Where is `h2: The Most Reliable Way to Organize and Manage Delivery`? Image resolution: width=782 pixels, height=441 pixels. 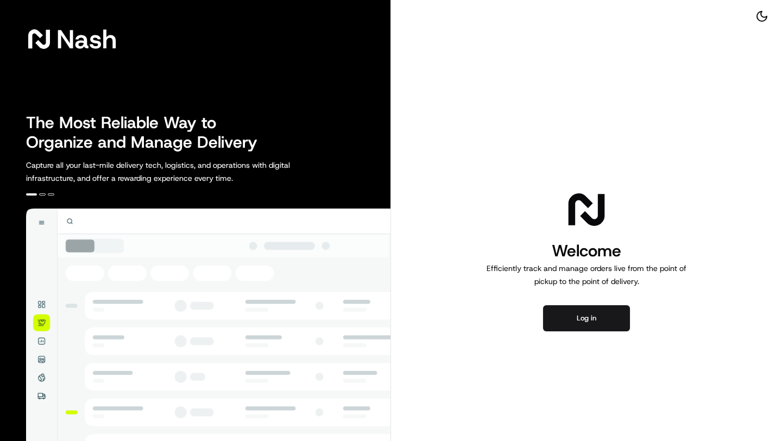 h2: The Most Reliable Way to Organize and Manage Delivery is located at coordinates (148, 132).